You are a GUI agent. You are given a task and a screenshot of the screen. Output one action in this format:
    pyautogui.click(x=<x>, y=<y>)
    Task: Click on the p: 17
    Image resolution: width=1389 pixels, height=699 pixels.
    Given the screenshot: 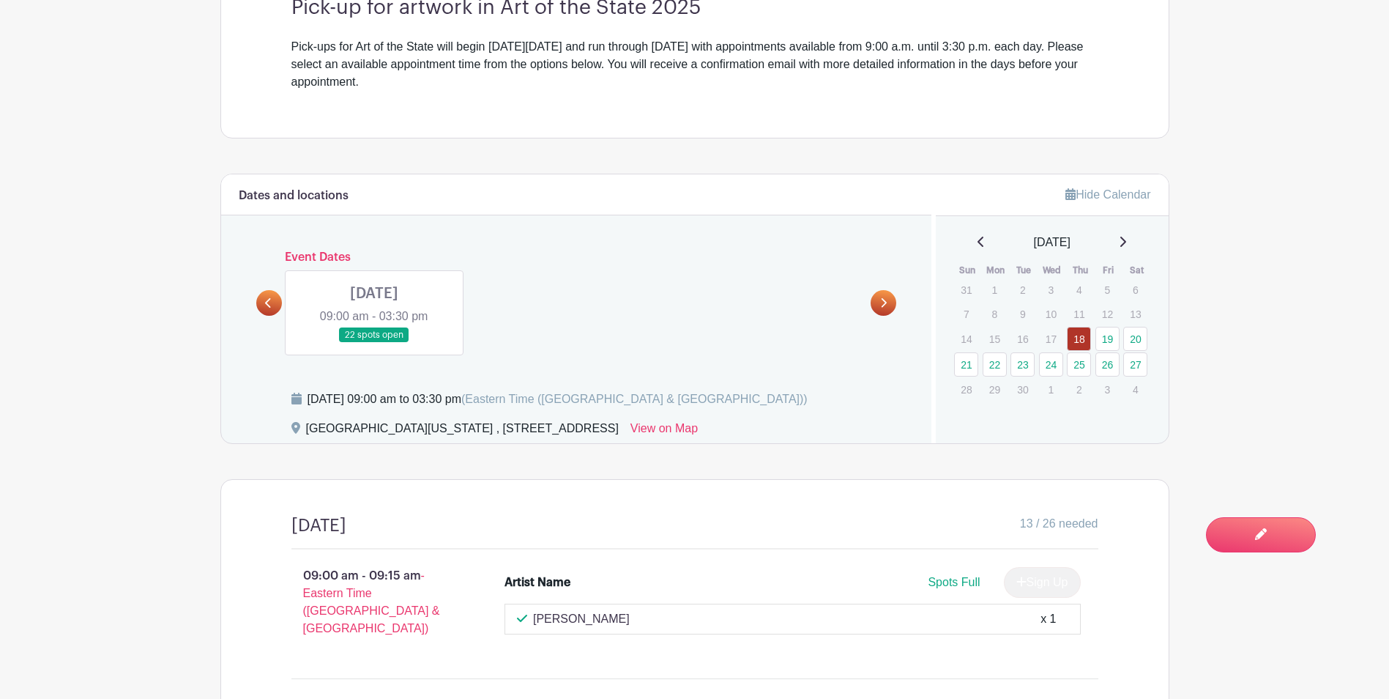 What is the action you would take?
    pyautogui.click(x=1051, y=338)
    